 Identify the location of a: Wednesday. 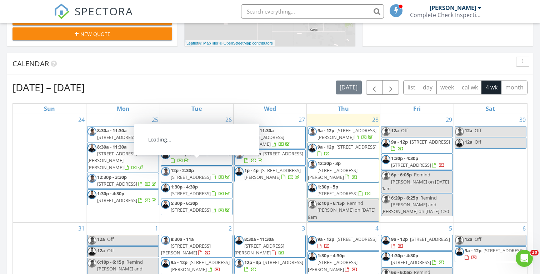
(270, 109).